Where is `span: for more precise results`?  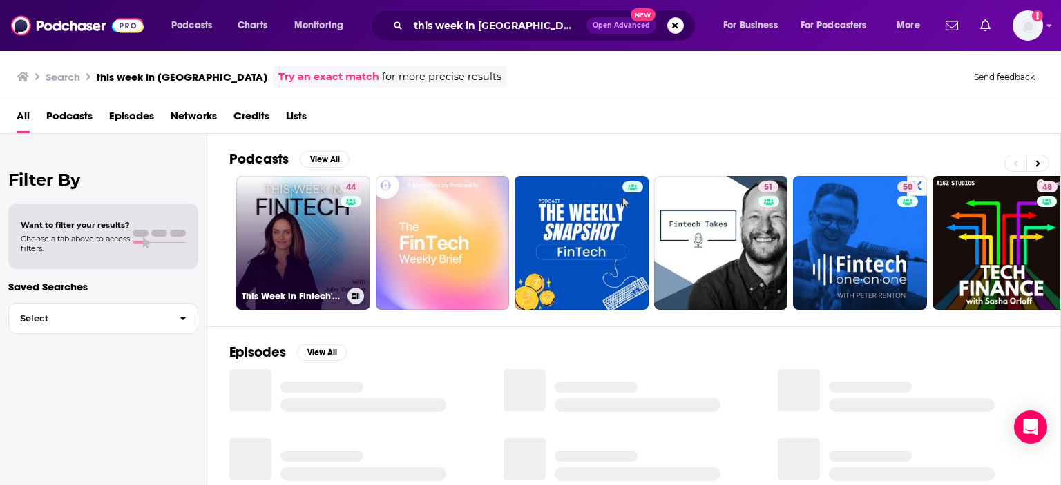 span: for more precise results is located at coordinates (441, 77).